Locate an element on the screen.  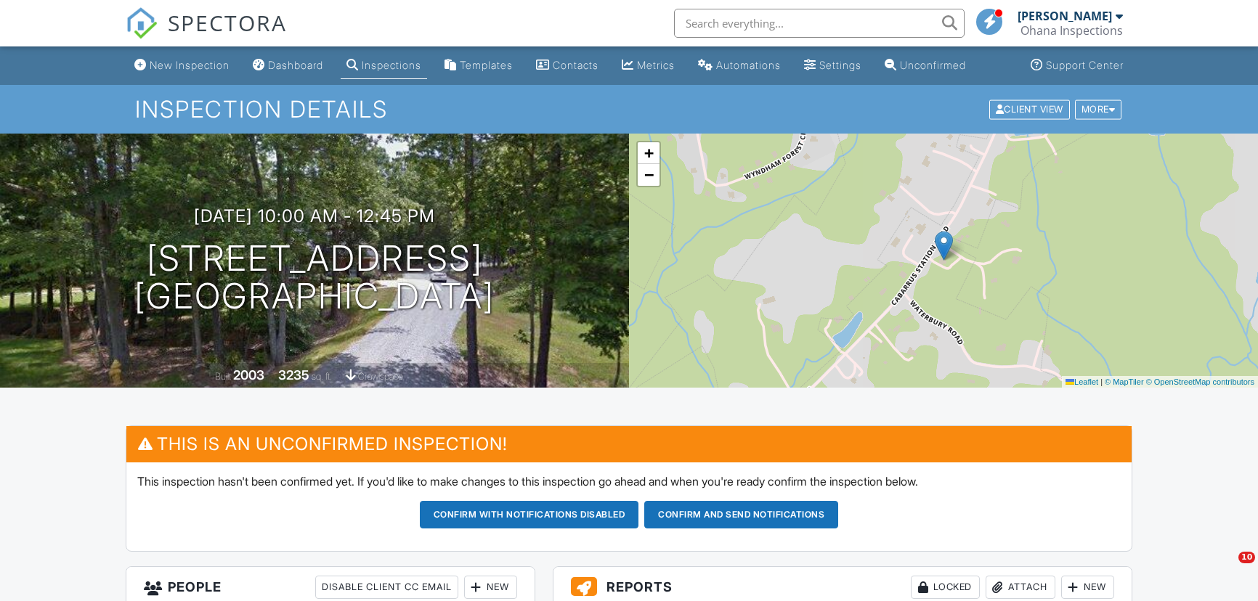
a: Templates is located at coordinates (479, 65).